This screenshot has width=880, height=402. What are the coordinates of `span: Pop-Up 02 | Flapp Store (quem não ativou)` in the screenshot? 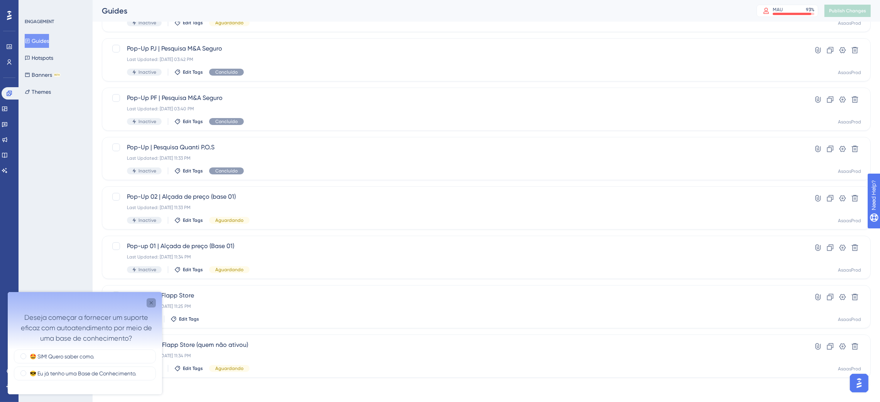 It's located at (455, 345).